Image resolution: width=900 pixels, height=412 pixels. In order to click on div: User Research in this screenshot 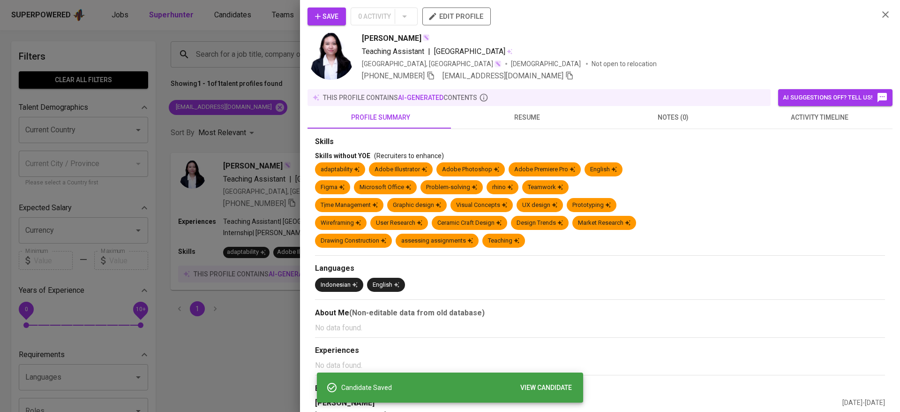, I will do `click(399, 223)`.